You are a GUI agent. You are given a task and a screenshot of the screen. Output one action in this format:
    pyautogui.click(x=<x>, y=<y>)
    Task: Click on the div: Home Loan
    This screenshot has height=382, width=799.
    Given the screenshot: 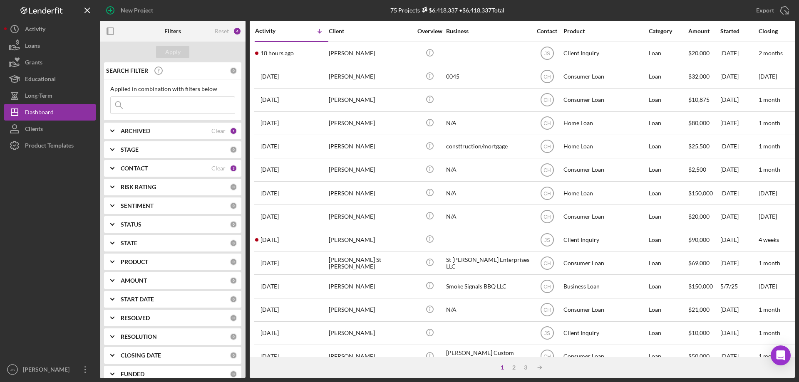 What is the action you would take?
    pyautogui.click(x=605, y=147)
    